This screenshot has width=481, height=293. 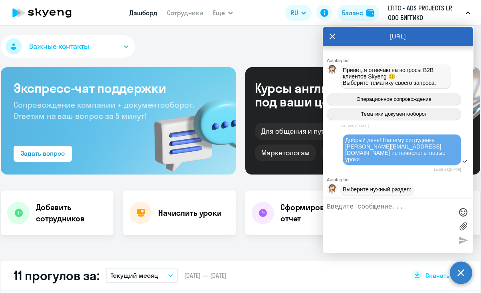 I want to click on span: RU, so click(x=295, y=13).